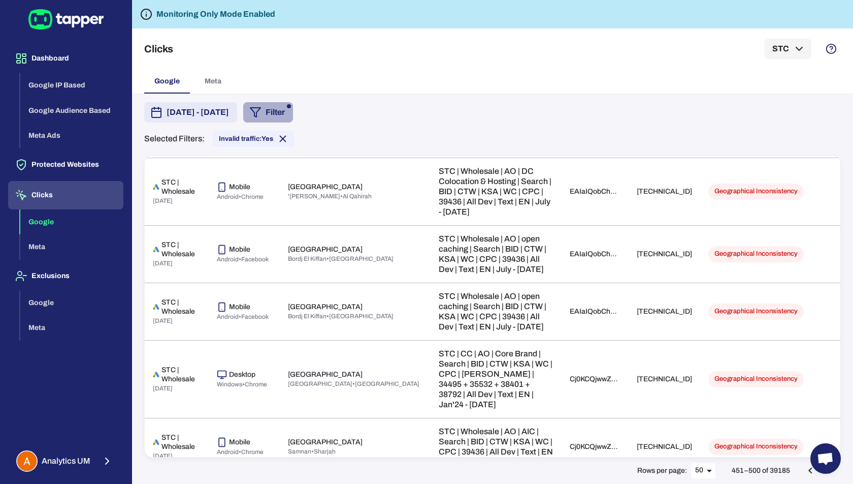  I want to click on img: Analytics UM, so click(27, 461).